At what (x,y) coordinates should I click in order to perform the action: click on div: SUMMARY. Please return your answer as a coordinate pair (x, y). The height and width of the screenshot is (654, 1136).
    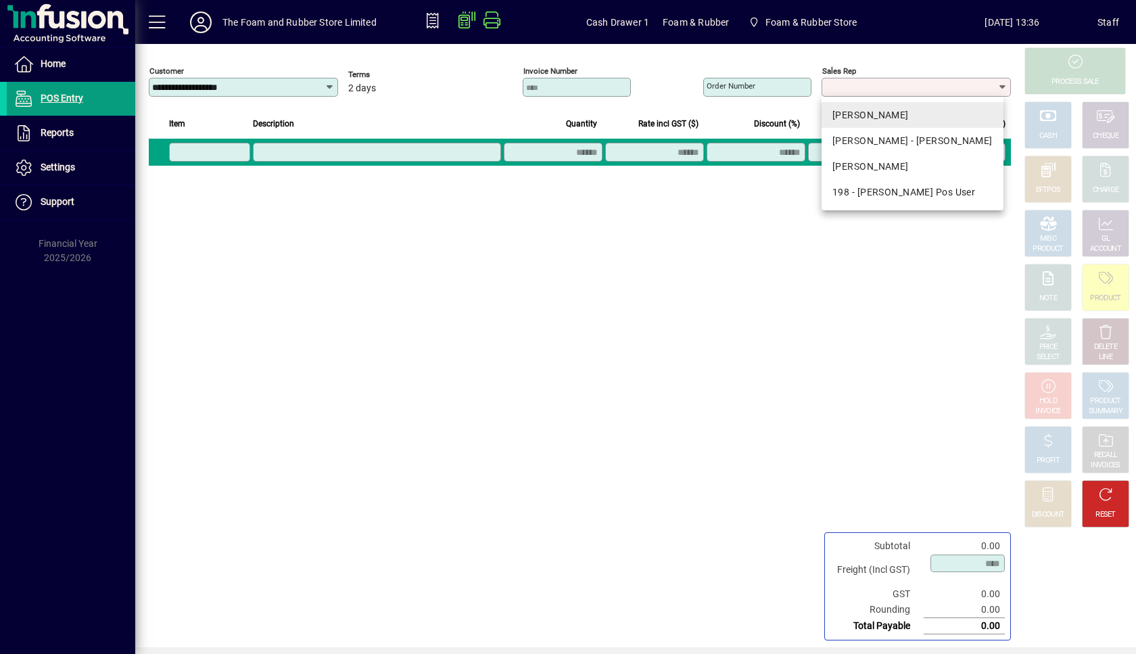
    Looking at the image, I should click on (1106, 411).